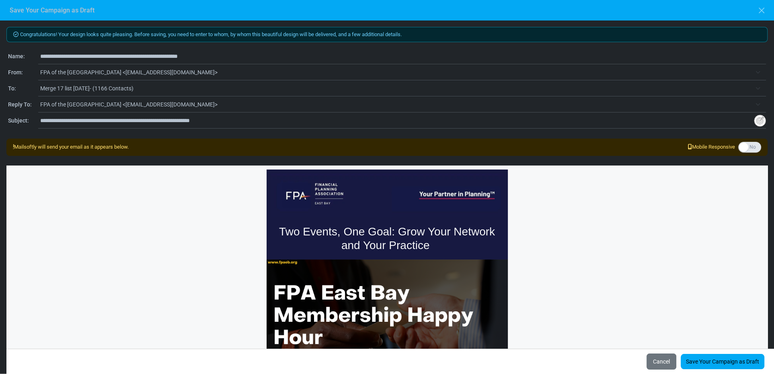 The height and width of the screenshot is (374, 774). What do you see at coordinates (52, 10) in the screenshot?
I see `h6: Save Your Campaign as Draft` at bounding box center [52, 10].